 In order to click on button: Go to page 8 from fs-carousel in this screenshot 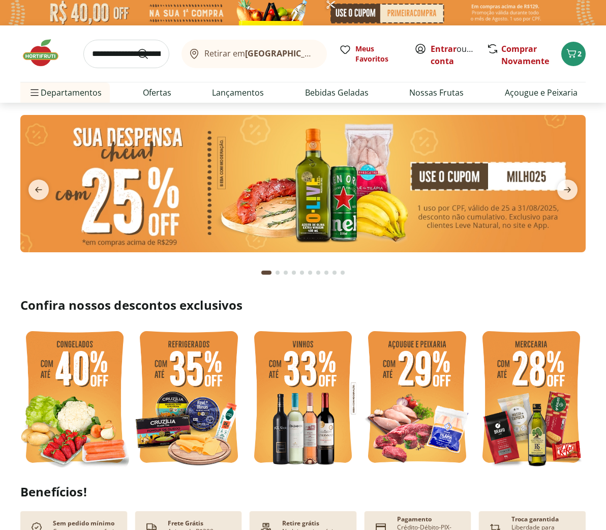, I will do `click(326, 272)`.